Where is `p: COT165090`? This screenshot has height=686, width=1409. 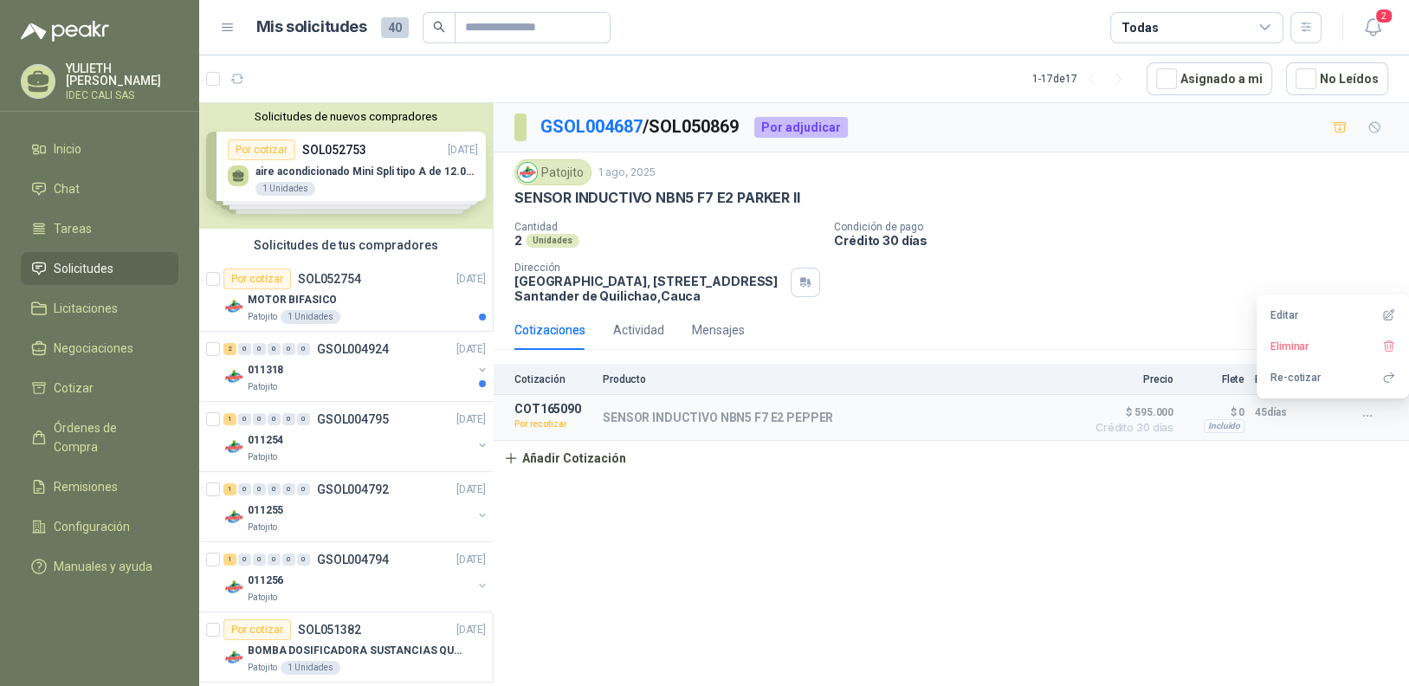
p: COT165090 is located at coordinates (553, 409).